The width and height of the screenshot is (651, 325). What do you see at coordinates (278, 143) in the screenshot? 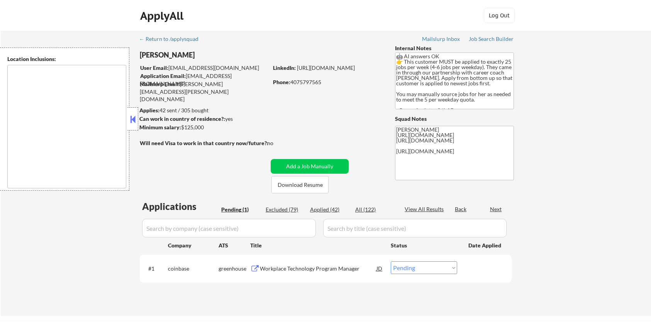
I see `div: no` at bounding box center [278, 143].